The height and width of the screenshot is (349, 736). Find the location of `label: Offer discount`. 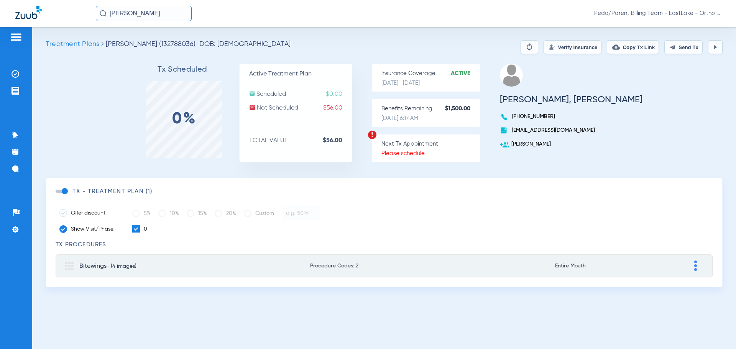

label: Offer discount is located at coordinates (90, 213).